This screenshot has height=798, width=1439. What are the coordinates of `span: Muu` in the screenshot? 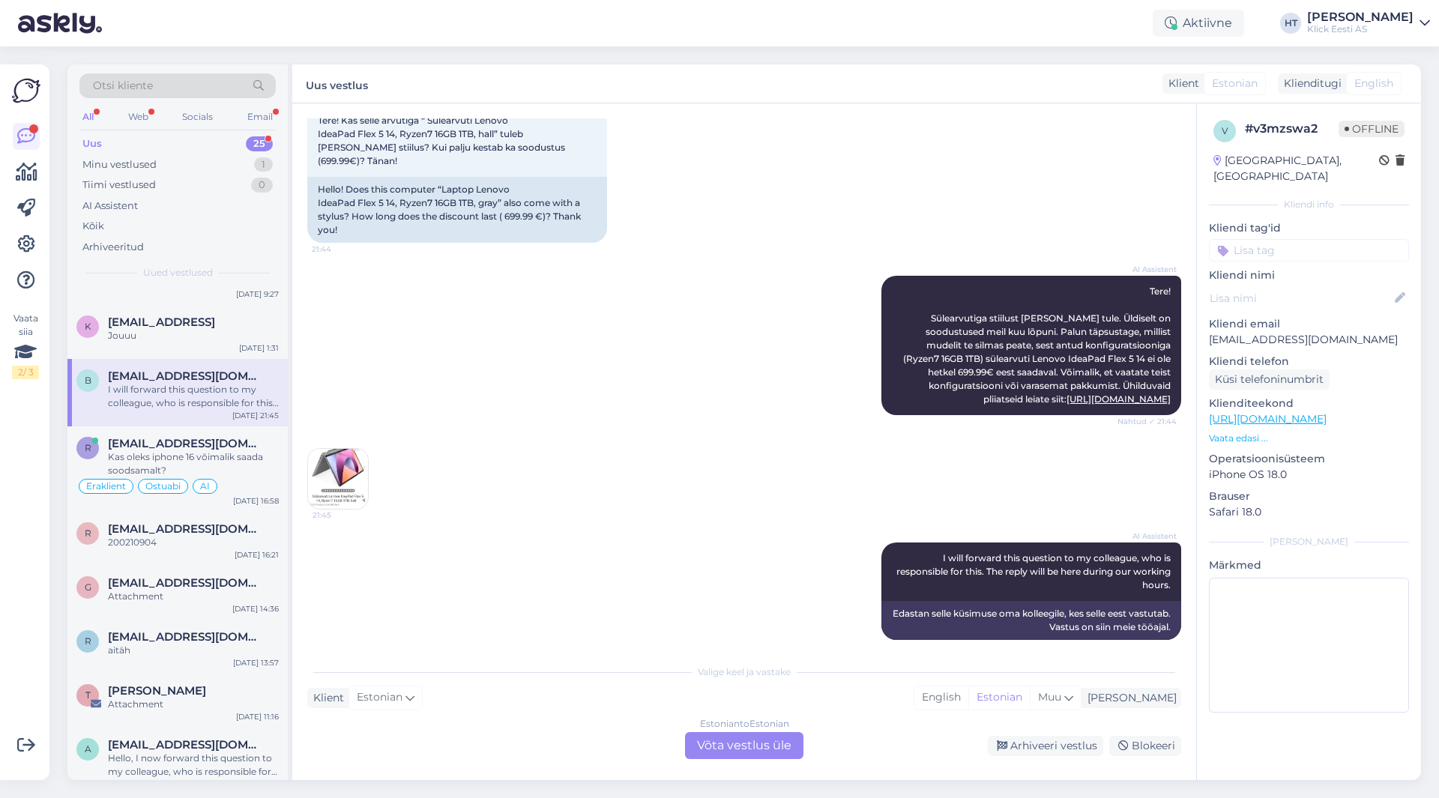 It's located at (1049, 697).